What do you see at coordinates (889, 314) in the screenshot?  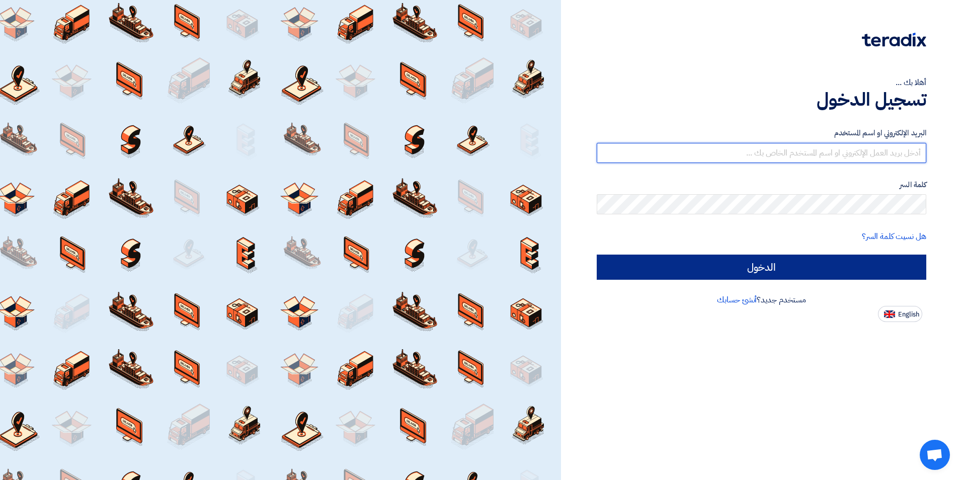 I see `img: en-US.png` at bounding box center [889, 314].